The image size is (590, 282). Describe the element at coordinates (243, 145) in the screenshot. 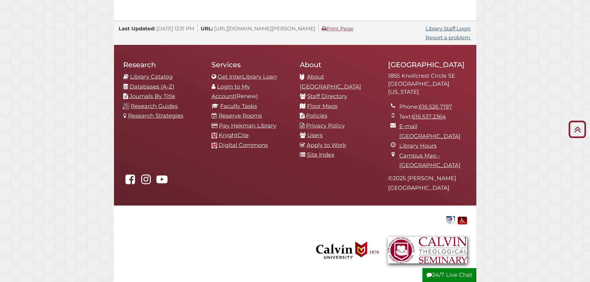

I see `a: Digital Commons` at that location.